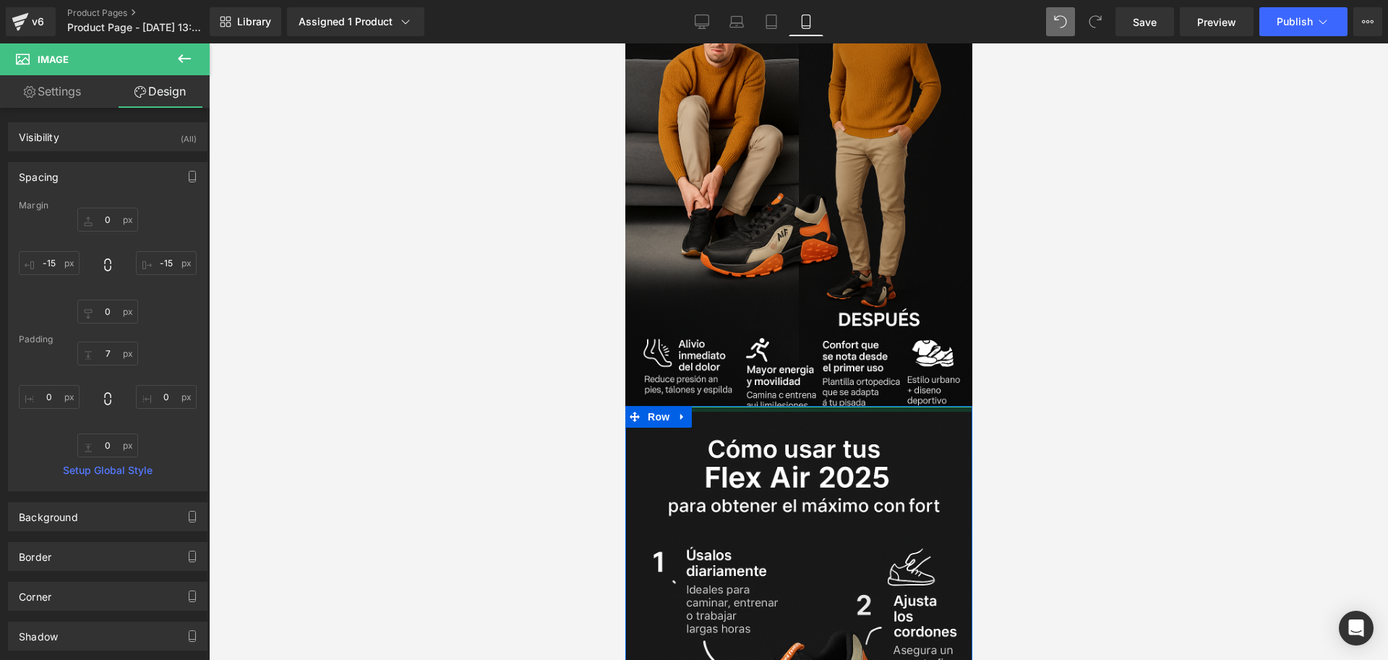 Image resolution: width=1388 pixels, height=660 pixels. I want to click on button: More, so click(1368, 22).